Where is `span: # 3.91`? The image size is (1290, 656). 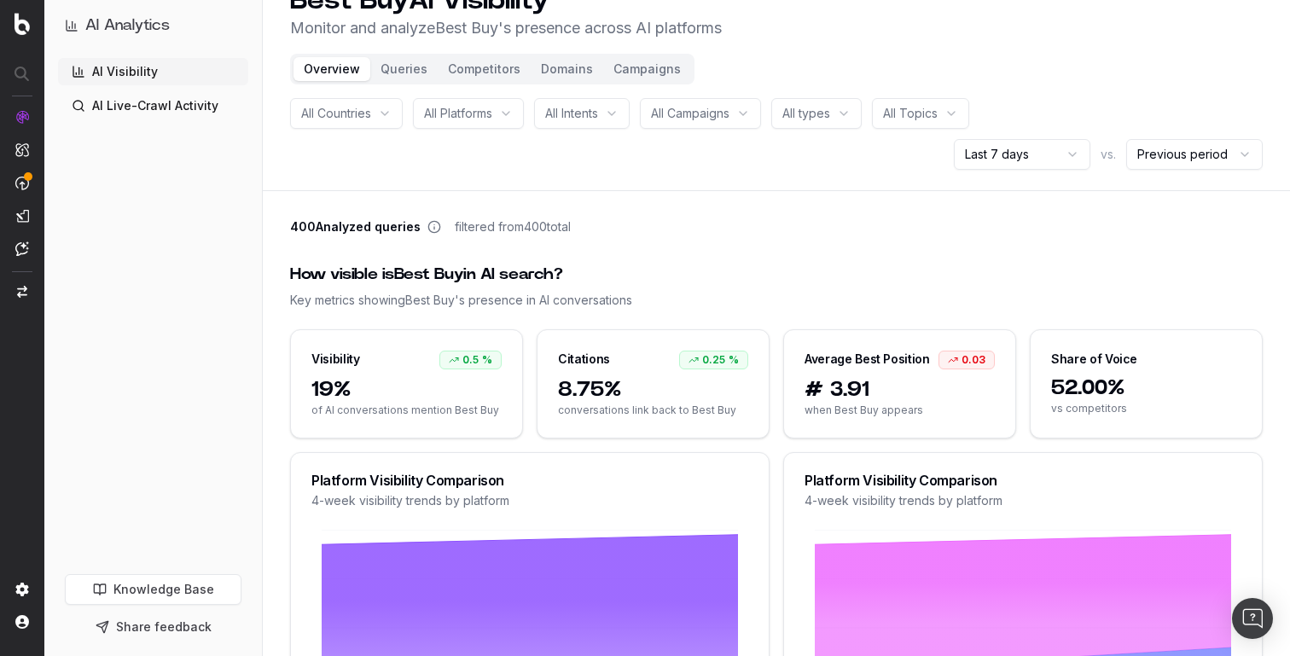
span: # 3.91 is located at coordinates (899, 390).